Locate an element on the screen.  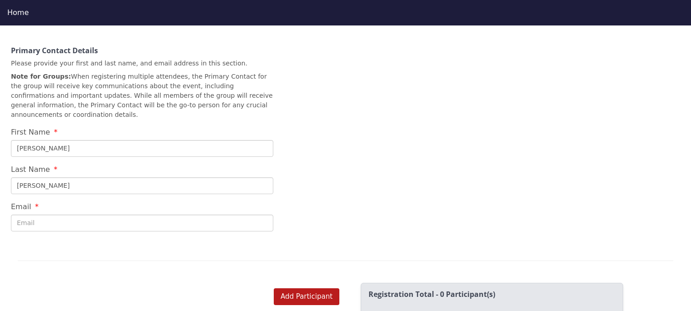
p: Please provide your first and last name, and email address in this section. is located at coordinates (142, 63).